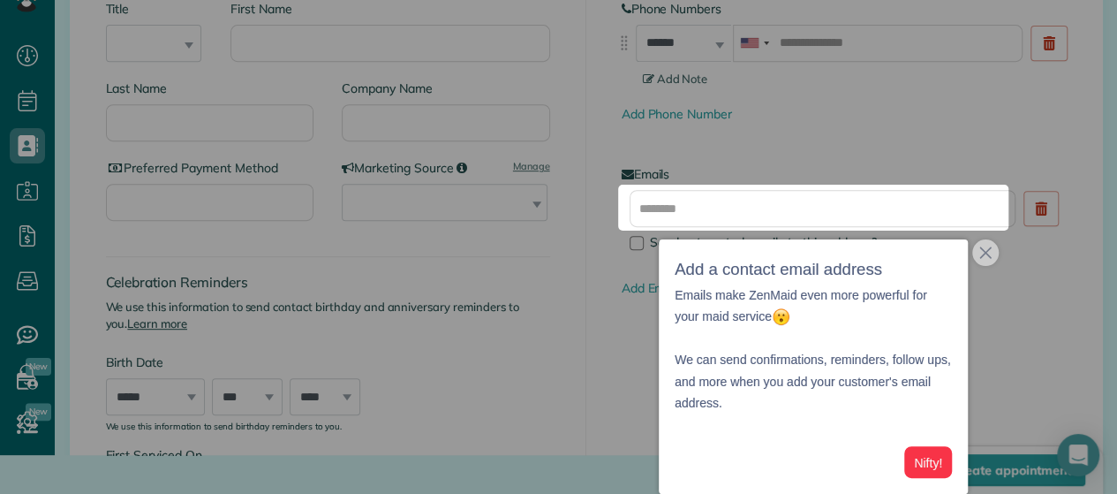  I want to click on h3: Add a contact email address, so click(813, 269).